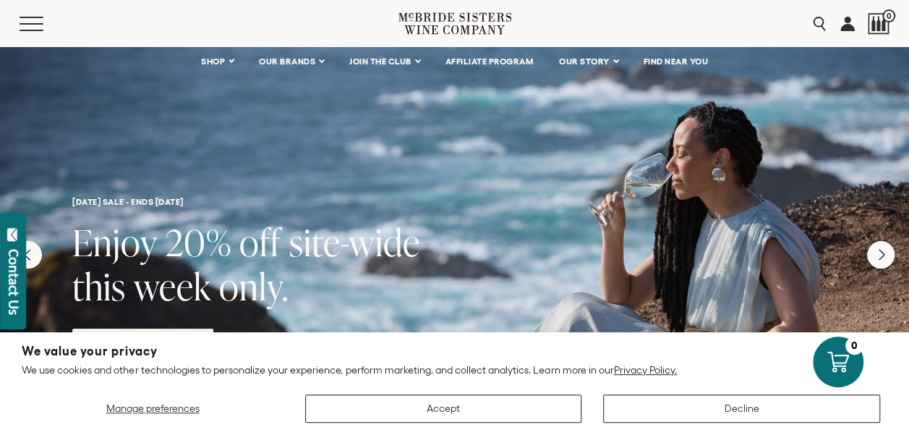 This screenshot has width=909, height=430. Describe the element at coordinates (254, 286) in the screenshot. I see `span: only.` at that location.